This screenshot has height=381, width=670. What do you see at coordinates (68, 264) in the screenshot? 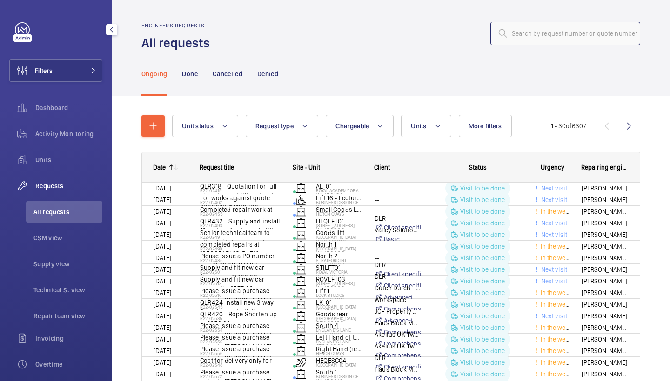
I see `span: Supply view` at bounding box center [68, 264].